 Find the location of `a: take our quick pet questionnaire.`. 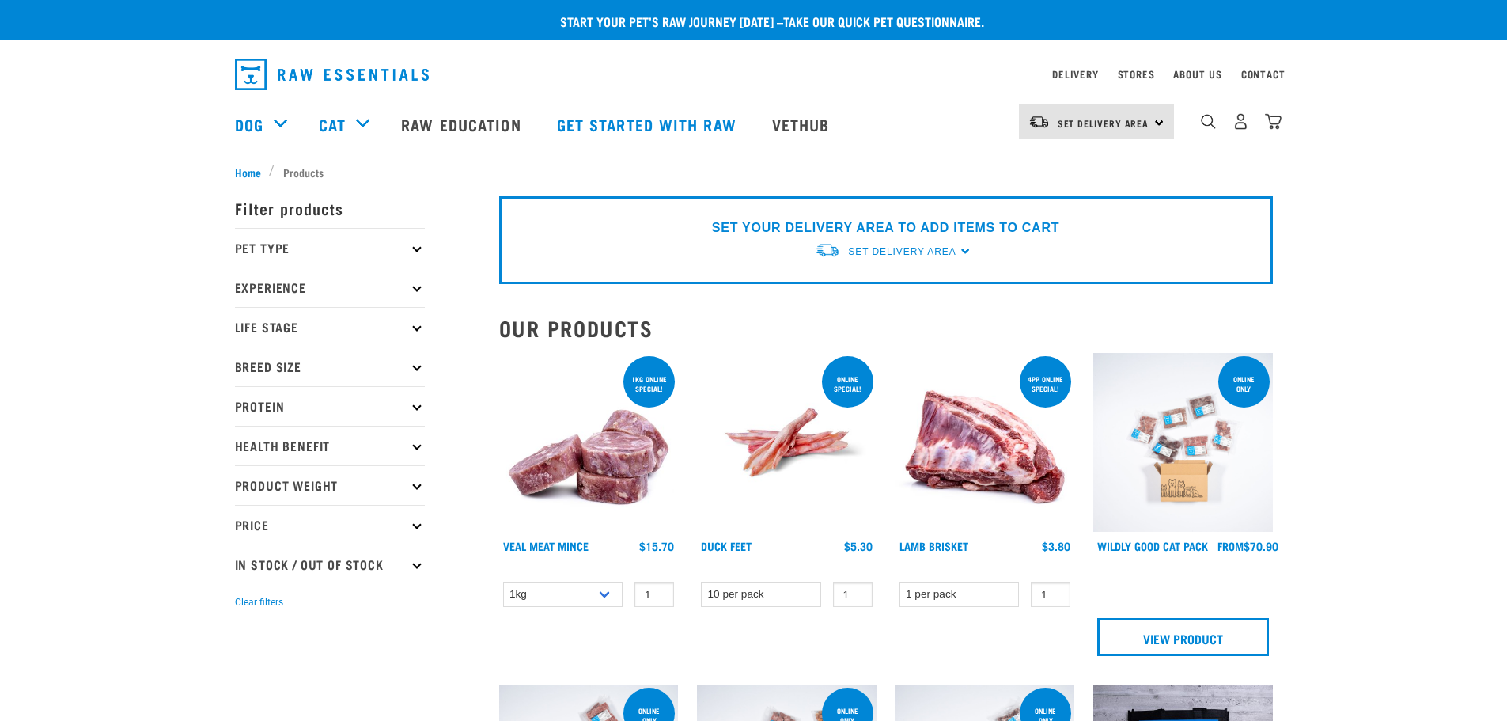

a: take our quick pet questionnaire. is located at coordinates (884, 21).